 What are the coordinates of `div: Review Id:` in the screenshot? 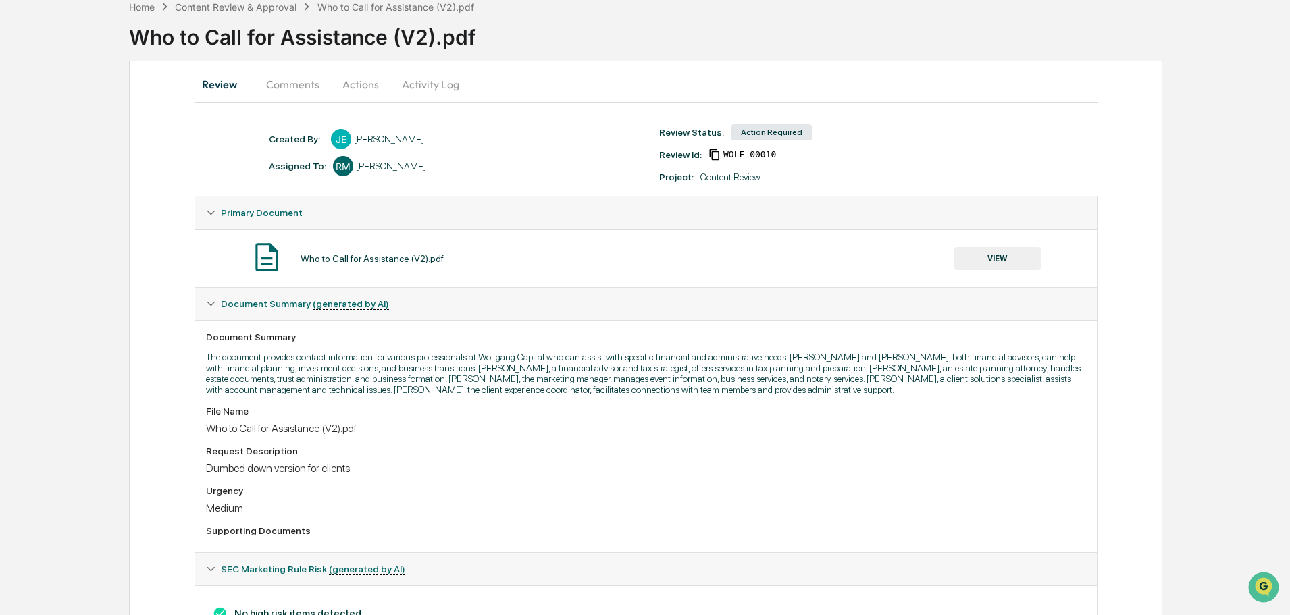 It's located at (680, 155).